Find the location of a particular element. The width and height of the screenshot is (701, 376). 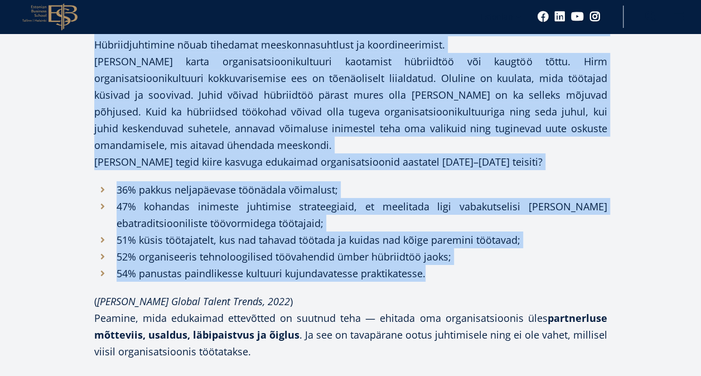

a: Youtube is located at coordinates (577, 17).